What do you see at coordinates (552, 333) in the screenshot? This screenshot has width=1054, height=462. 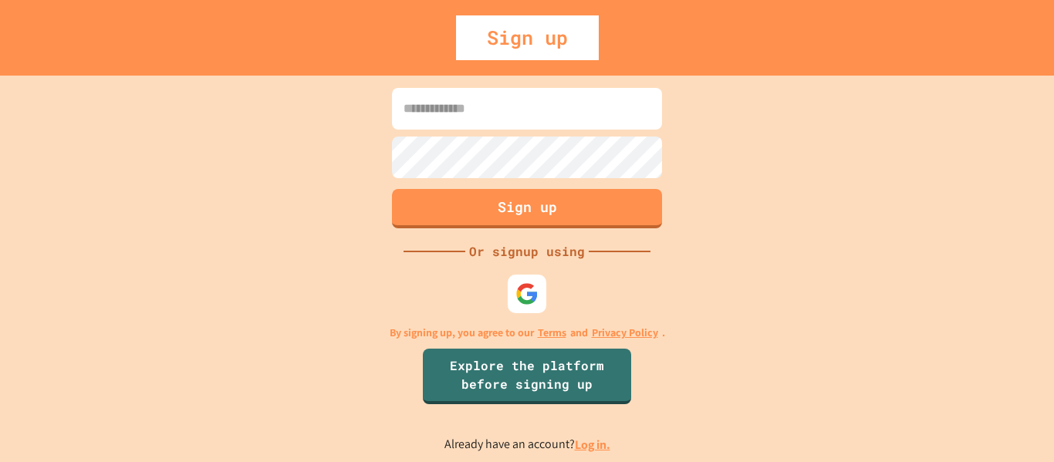 I see `a: Terms` at bounding box center [552, 333].